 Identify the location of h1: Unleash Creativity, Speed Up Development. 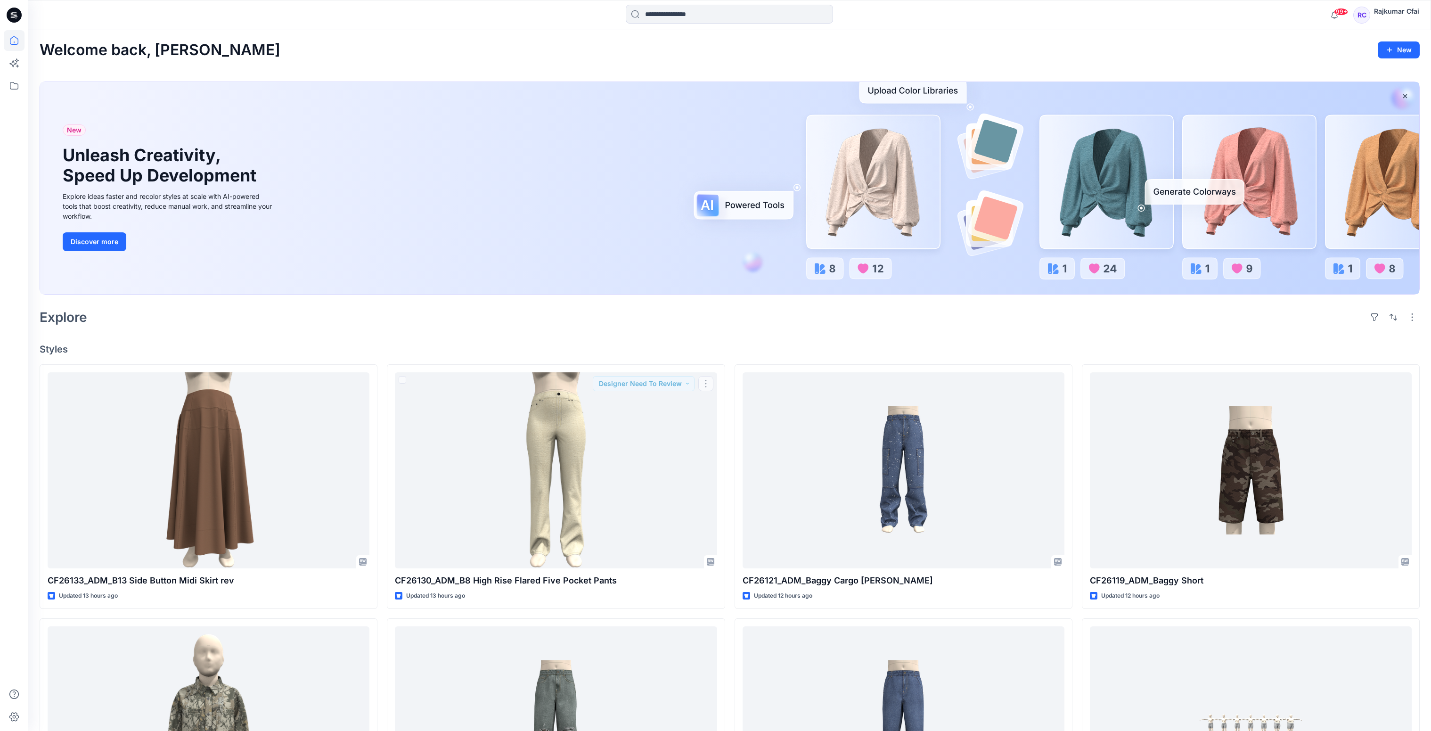
(162, 165).